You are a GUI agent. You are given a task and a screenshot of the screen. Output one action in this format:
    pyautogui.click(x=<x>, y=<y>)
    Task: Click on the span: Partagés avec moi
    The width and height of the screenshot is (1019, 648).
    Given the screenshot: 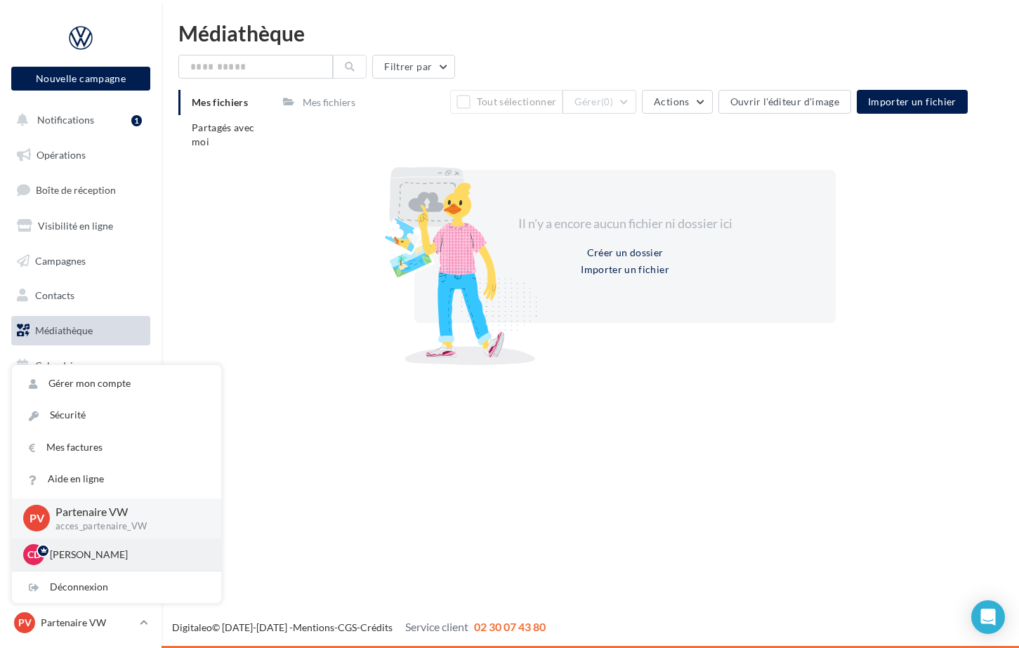 What is the action you would take?
    pyautogui.click(x=223, y=134)
    